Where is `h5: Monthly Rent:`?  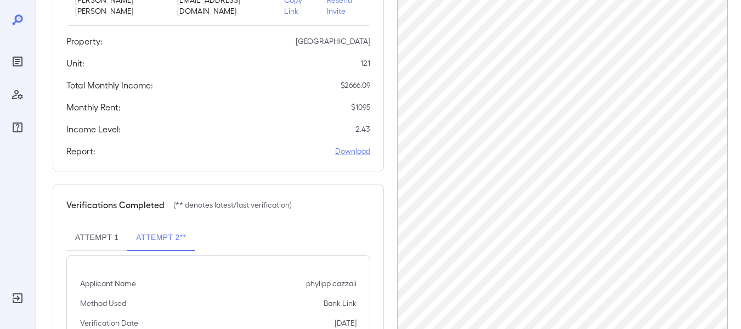 h5: Monthly Rent: is located at coordinates (93, 107).